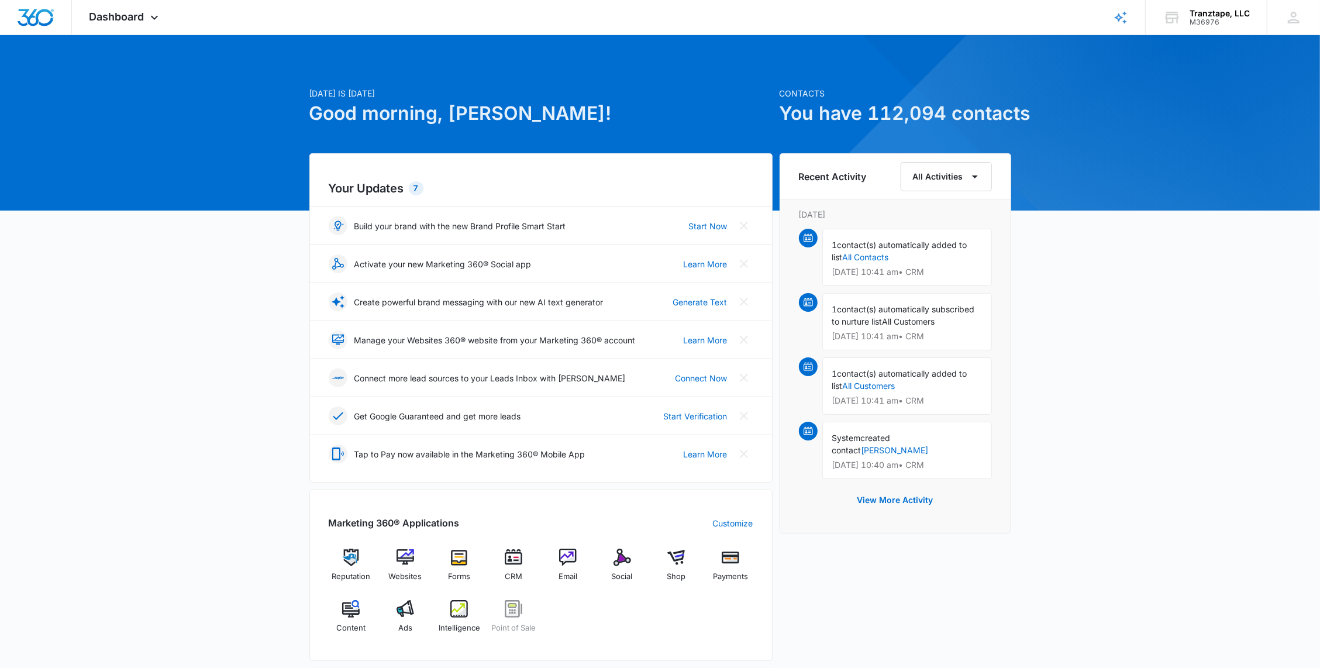 This screenshot has width=1320, height=668. Describe the element at coordinates (117, 16) in the screenshot. I see `span: Dashboard` at that location.